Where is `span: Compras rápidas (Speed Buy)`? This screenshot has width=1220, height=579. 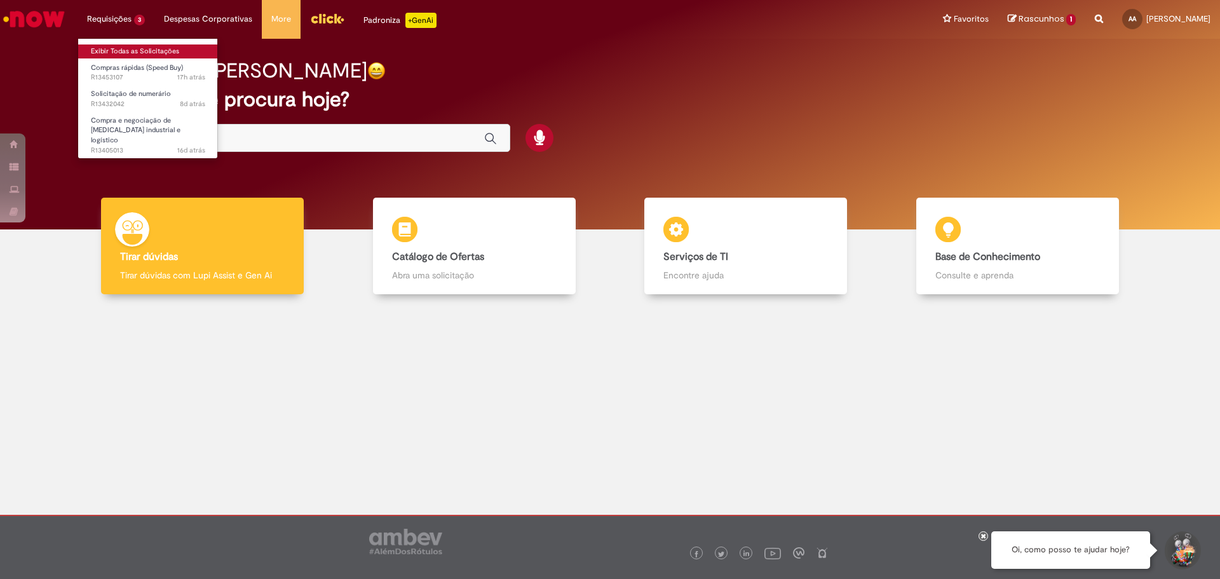
span: Compras rápidas (Speed Buy) is located at coordinates (137, 67).